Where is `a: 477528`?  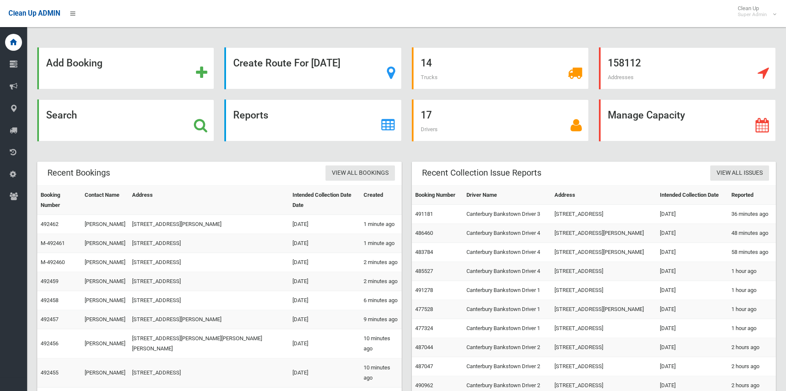 a: 477528 is located at coordinates (424, 309).